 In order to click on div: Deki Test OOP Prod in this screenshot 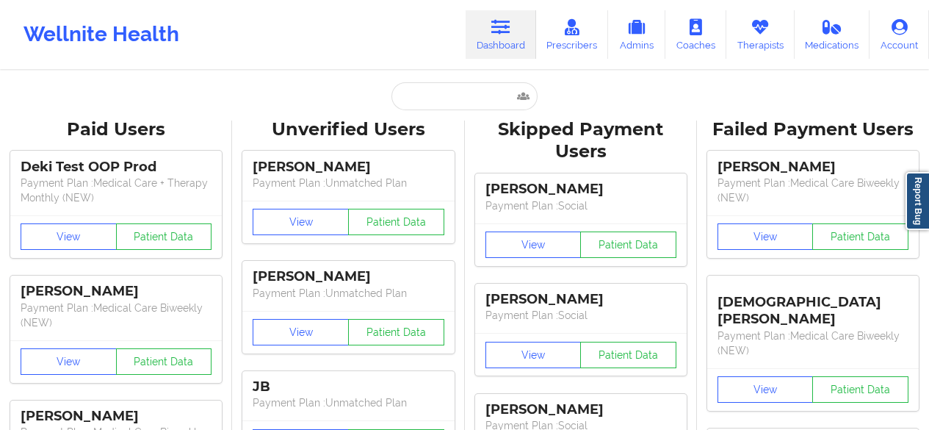, I will do `click(116, 167)`.